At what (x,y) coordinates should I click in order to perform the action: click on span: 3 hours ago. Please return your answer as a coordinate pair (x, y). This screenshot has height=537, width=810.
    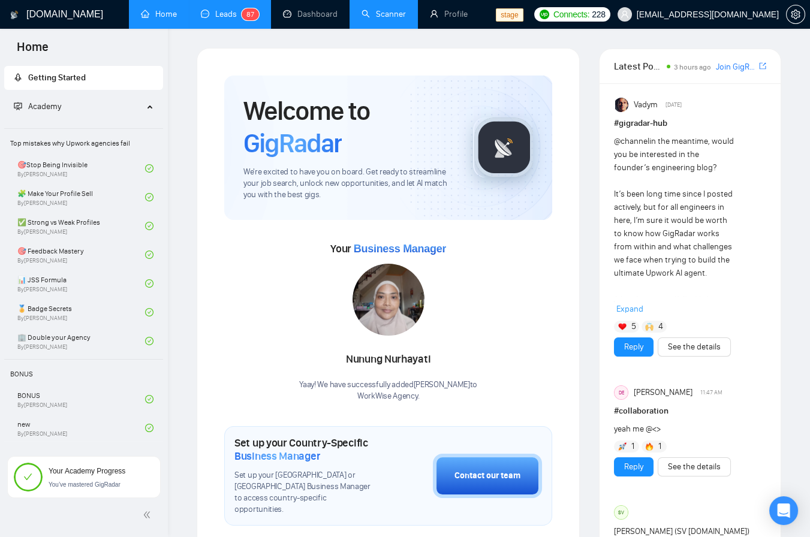
    Looking at the image, I should click on (692, 67).